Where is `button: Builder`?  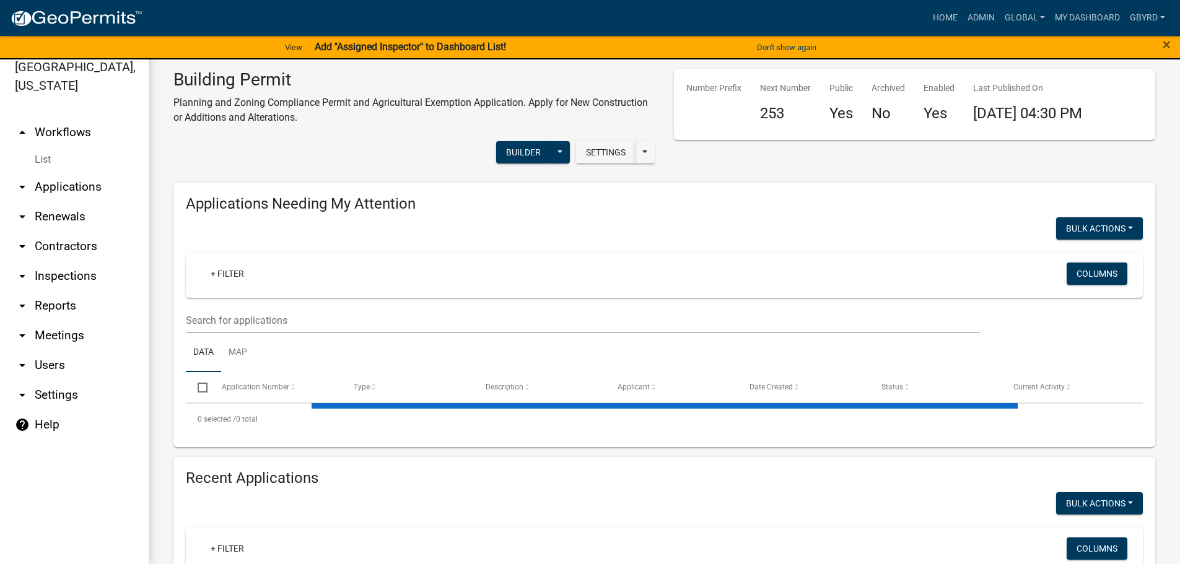
button: Builder is located at coordinates (523, 152).